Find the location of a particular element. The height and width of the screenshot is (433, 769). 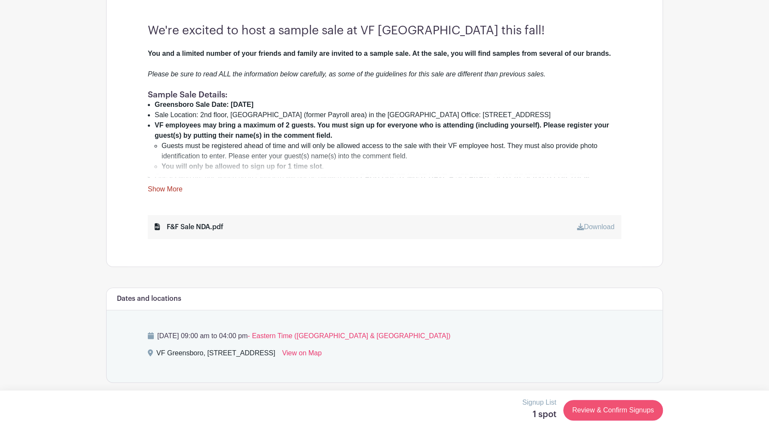

strong: VF employees may bring a maximum of 2 guests. You must sign up for everyone who is attending (inc... is located at coordinates (381, 130).